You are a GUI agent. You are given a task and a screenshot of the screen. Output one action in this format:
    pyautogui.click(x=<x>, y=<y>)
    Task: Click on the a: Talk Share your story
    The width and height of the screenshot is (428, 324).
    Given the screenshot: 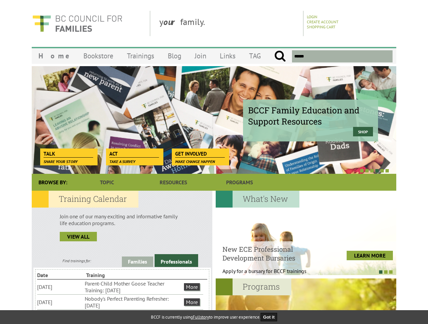 What is the action you would take?
    pyautogui.click(x=68, y=153)
    